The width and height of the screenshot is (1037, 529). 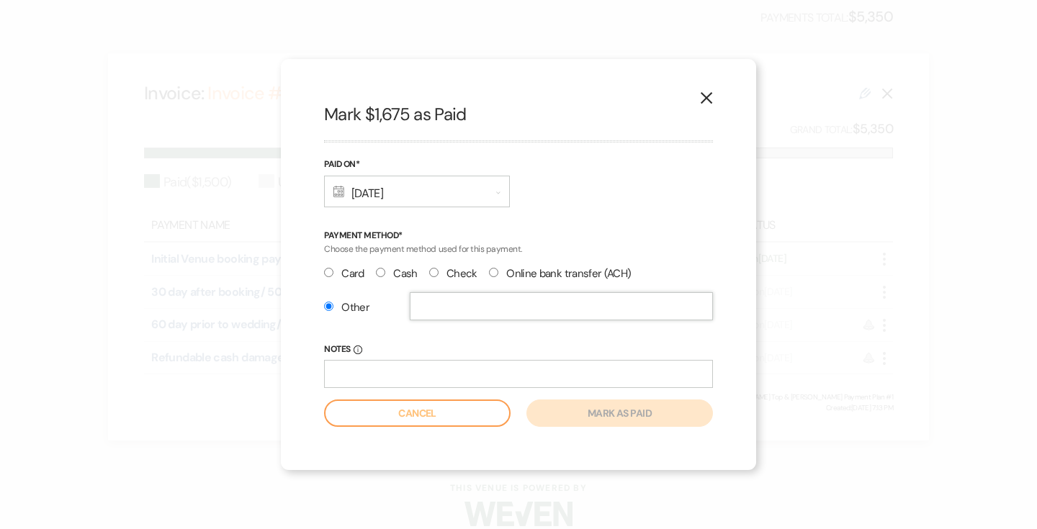 I want to click on button: Cancel, so click(x=417, y=413).